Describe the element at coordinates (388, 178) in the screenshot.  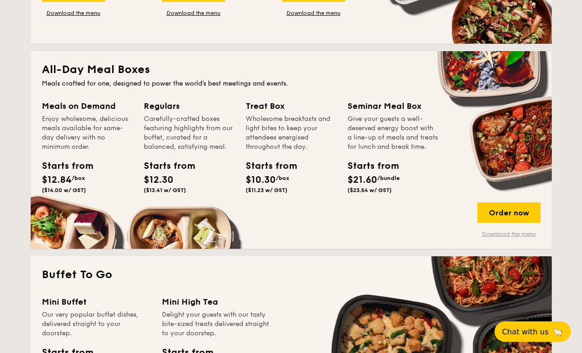
I see `span: /bundle` at that location.